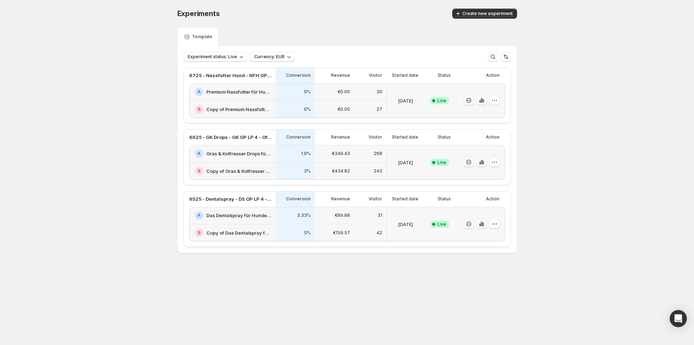 This screenshot has height=345, width=694. I want to click on button: Experiment status: Live, so click(215, 57).